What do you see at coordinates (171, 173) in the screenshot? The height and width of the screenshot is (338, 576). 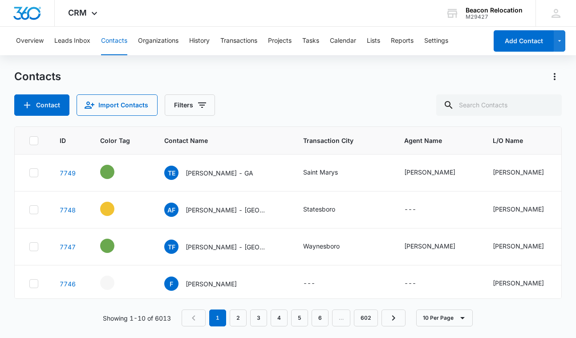 I see `span: TE` at bounding box center [171, 173].